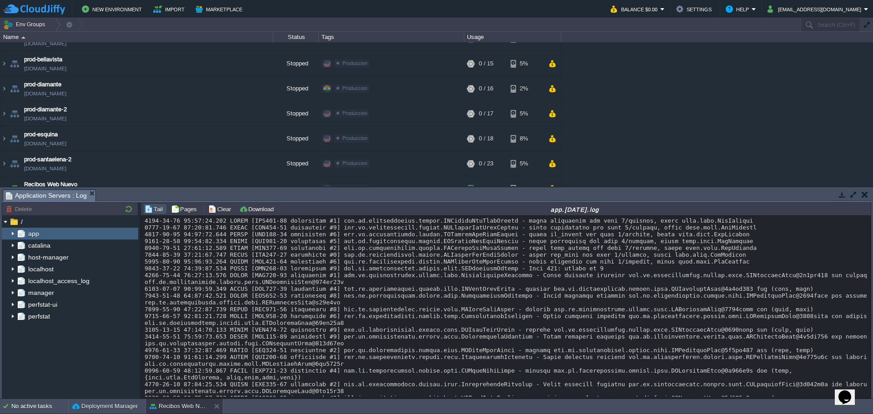 The image size is (873, 414). Describe the element at coordinates (105, 406) in the screenshot. I see `button: Deployment Manager` at that location.